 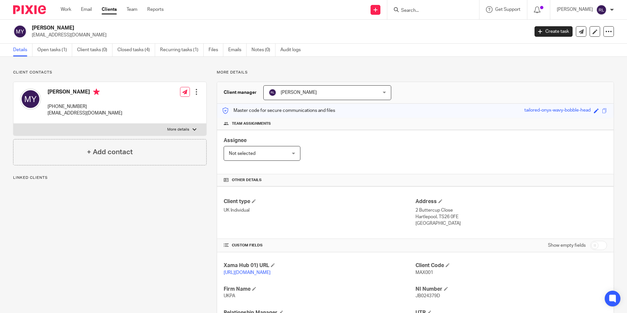 What do you see at coordinates (511, 265) in the screenshot?
I see `h4: Client Code` at bounding box center [511, 265].